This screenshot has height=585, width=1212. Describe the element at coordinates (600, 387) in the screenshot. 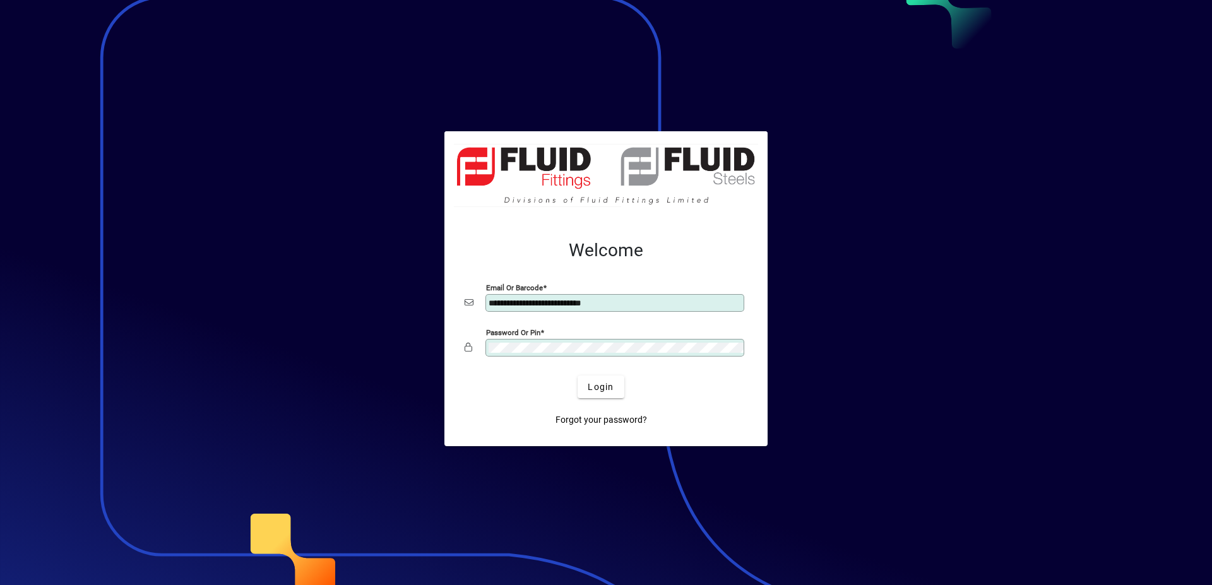

I see `button: Login` at that location.